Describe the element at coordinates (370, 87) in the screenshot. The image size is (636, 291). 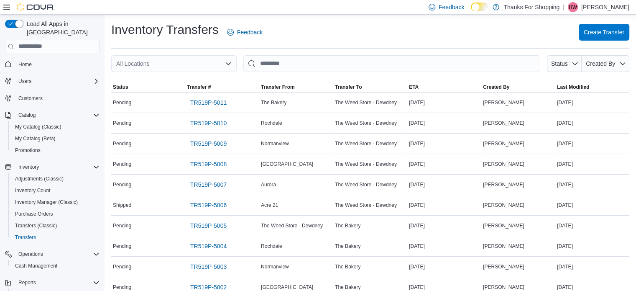
I see `button: Transfer To` at that location.